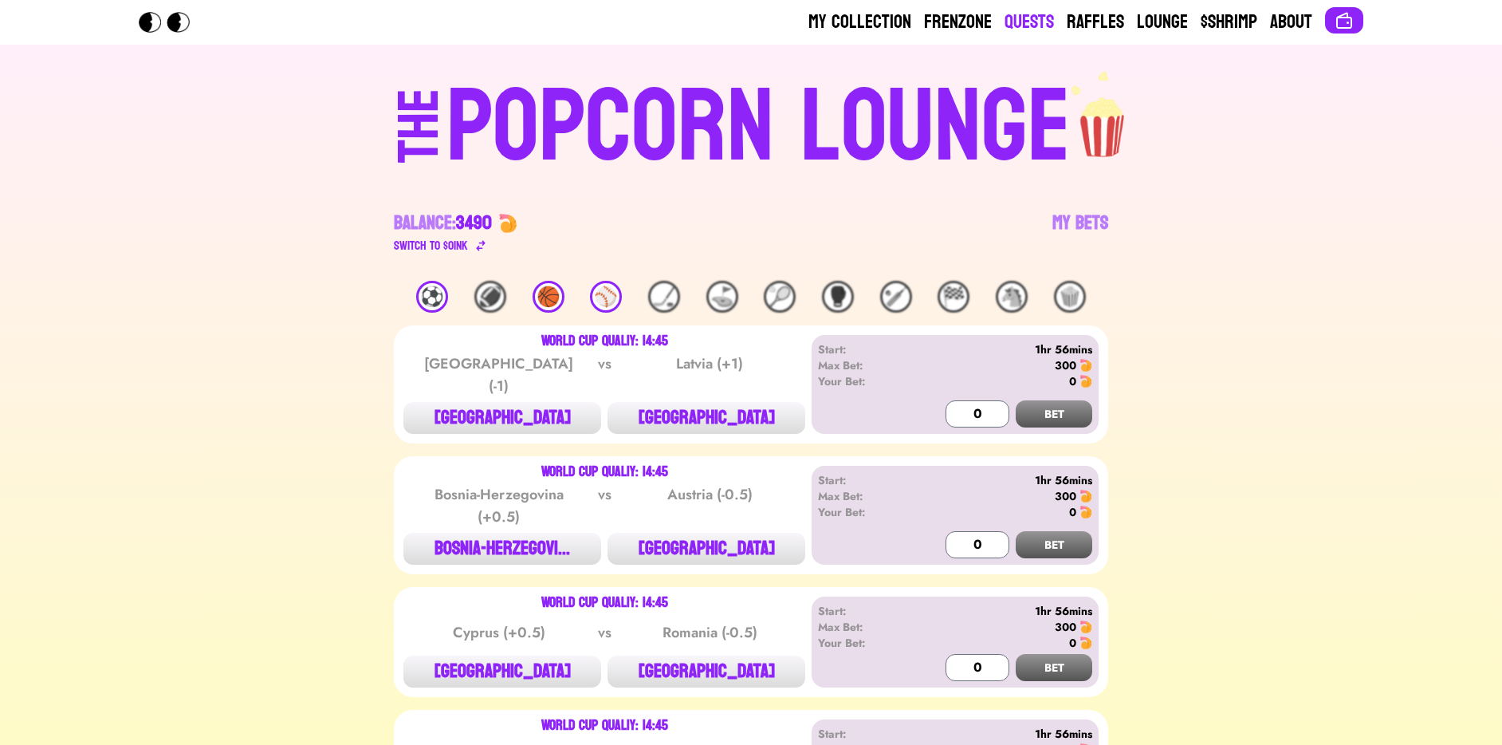  Describe the element at coordinates (1344, 21) in the screenshot. I see `img: Connect wallet` at that location.